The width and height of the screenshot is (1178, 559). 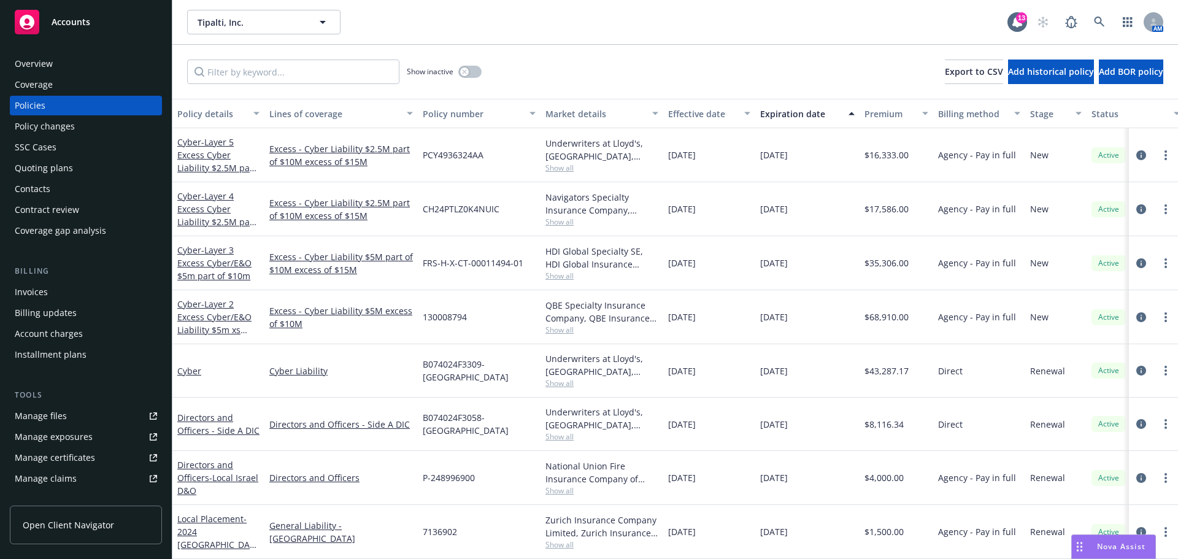 What do you see at coordinates (34, 64) in the screenshot?
I see `div: Overview` at bounding box center [34, 64].